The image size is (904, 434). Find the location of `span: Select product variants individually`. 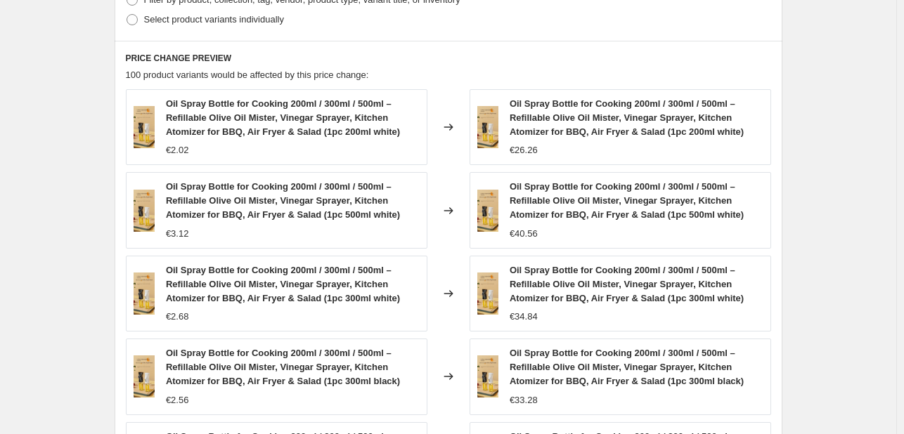

span: Select product variants individually is located at coordinates (214, 19).